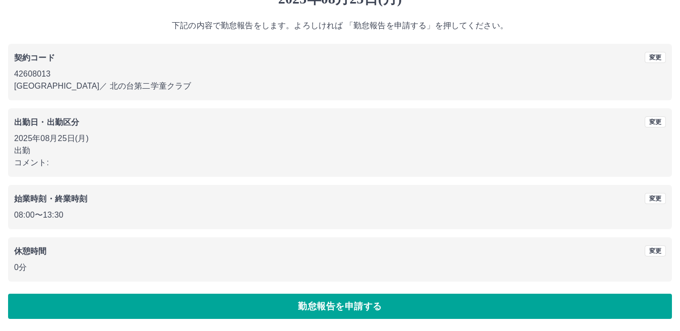  I want to click on p: 0分, so click(340, 268).